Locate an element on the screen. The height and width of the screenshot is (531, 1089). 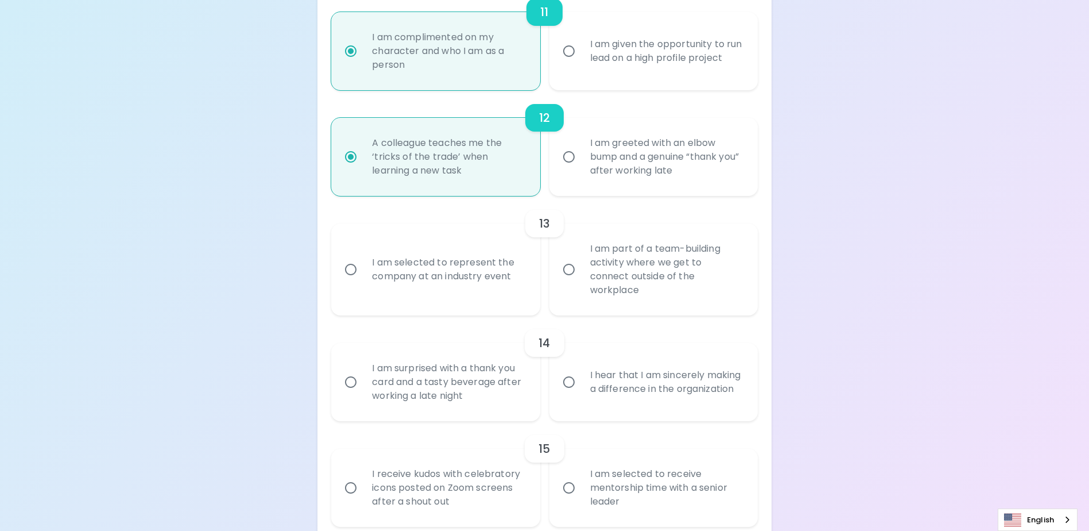
div: A colleague teaches me the ‘tricks of the trade’ when learning a new task is located at coordinates (448, 157).